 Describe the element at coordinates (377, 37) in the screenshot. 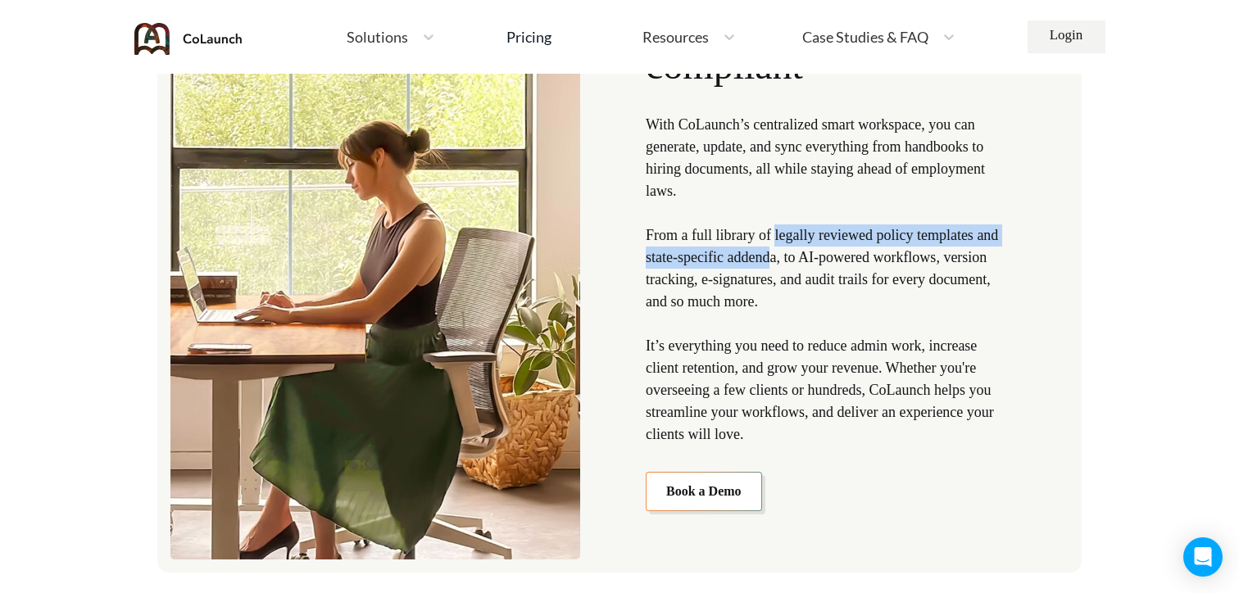

I see `span: Solutions` at that location.